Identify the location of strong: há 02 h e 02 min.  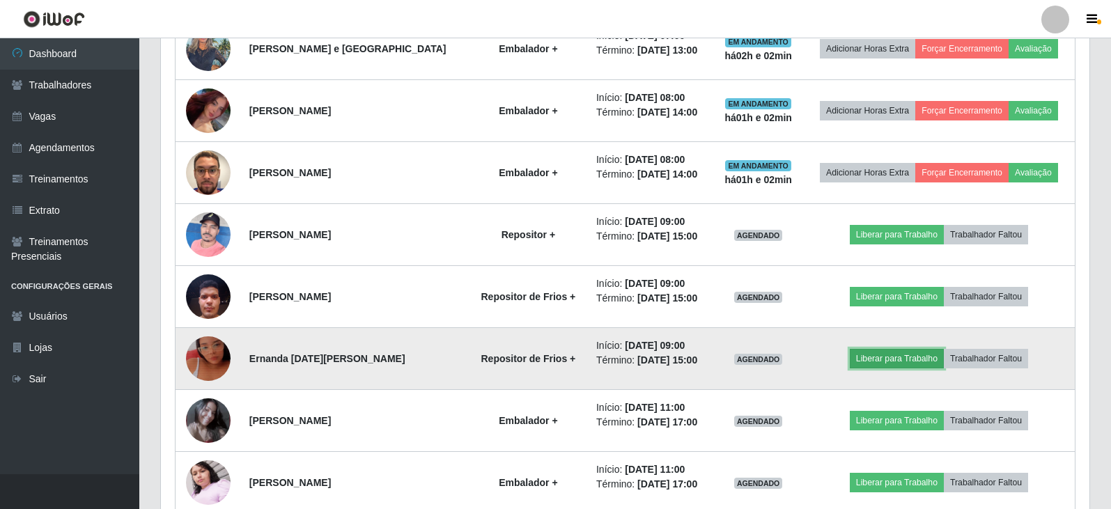
(758, 56).